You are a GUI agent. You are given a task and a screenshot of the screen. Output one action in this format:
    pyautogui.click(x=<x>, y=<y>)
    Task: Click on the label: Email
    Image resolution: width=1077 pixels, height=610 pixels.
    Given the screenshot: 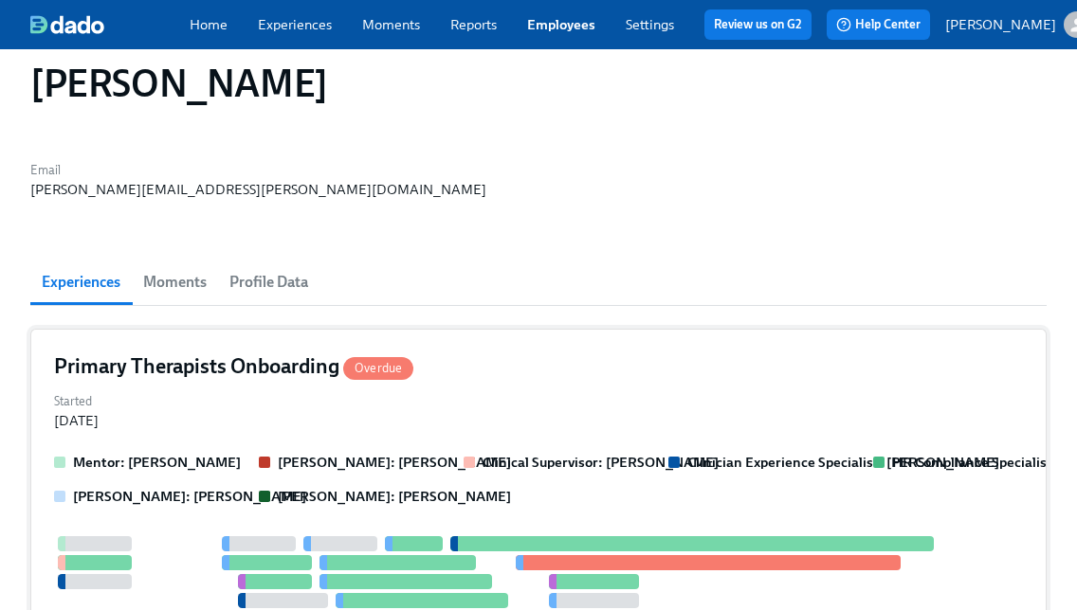 What is the action you would take?
    pyautogui.click(x=258, y=171)
    